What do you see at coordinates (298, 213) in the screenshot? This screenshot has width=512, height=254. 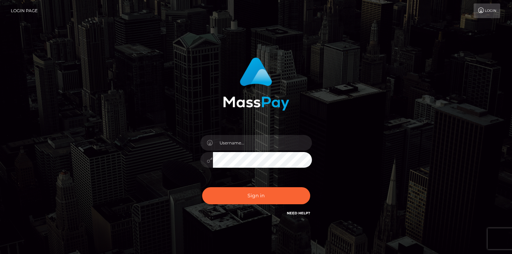 I see `a: Need Help?` at bounding box center [298, 213].